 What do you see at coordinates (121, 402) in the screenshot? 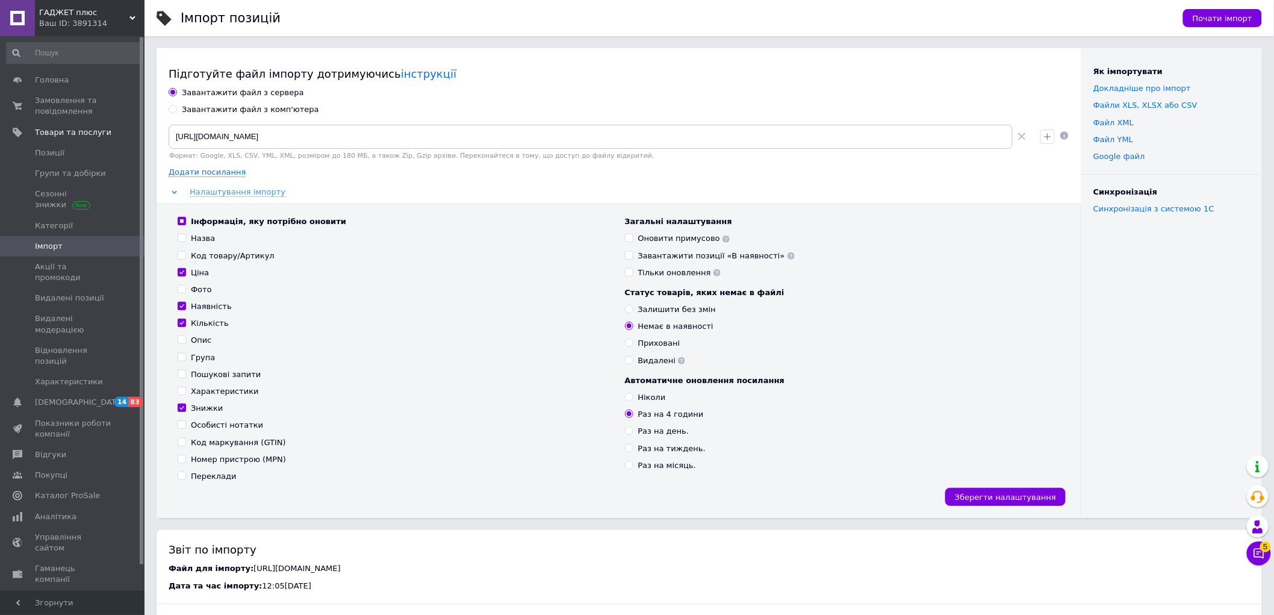
I see `span: 14` at bounding box center [121, 402].